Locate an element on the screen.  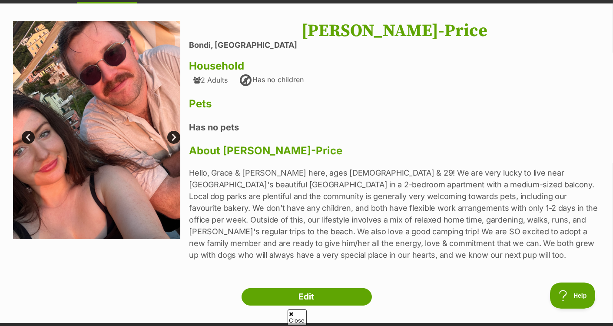
h3: Household is located at coordinates (394, 66).